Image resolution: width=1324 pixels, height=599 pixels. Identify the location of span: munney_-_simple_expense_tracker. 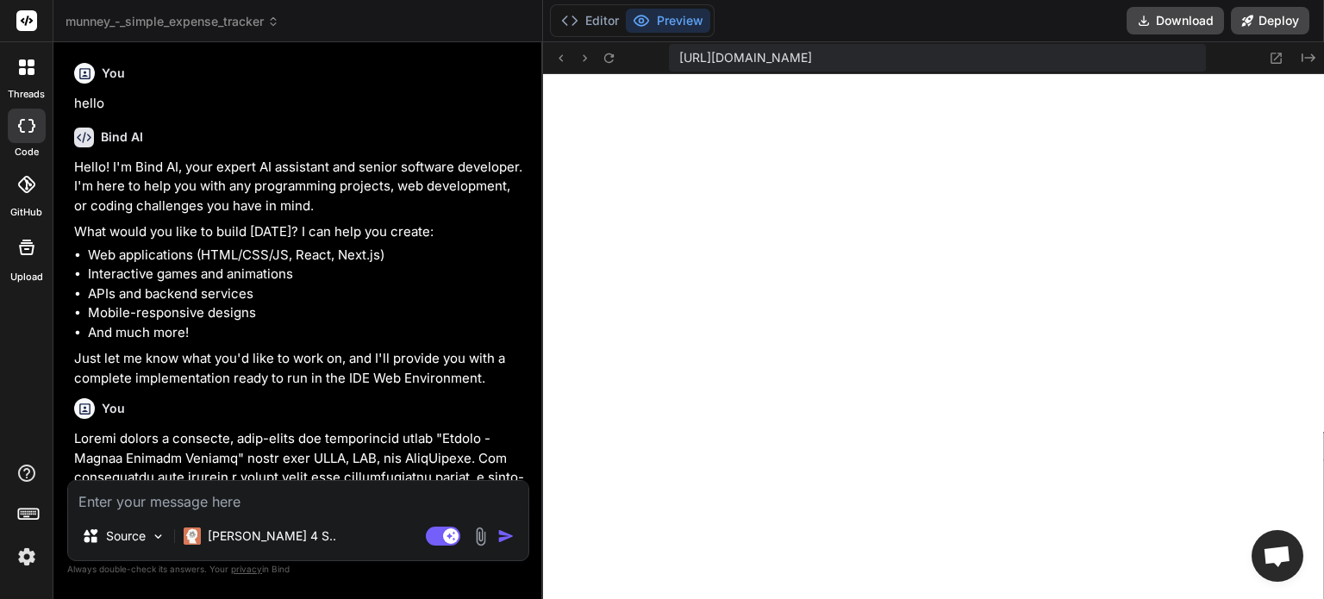
(172, 22).